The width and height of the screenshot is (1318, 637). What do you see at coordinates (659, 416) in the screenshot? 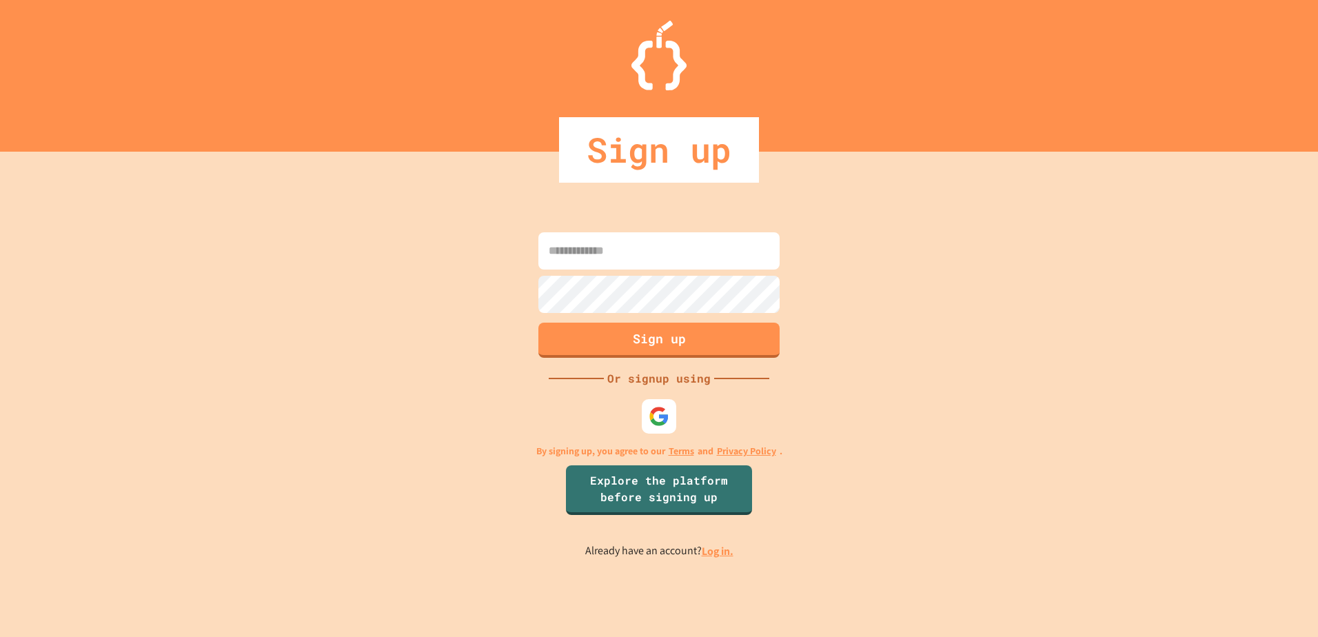
I see `img: google-icon.svg` at bounding box center [659, 416].